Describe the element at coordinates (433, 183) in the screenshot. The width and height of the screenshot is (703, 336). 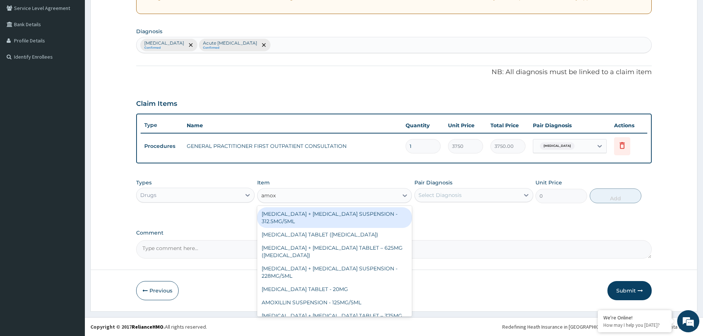
I see `label: Pair Diagnosis` at that location.